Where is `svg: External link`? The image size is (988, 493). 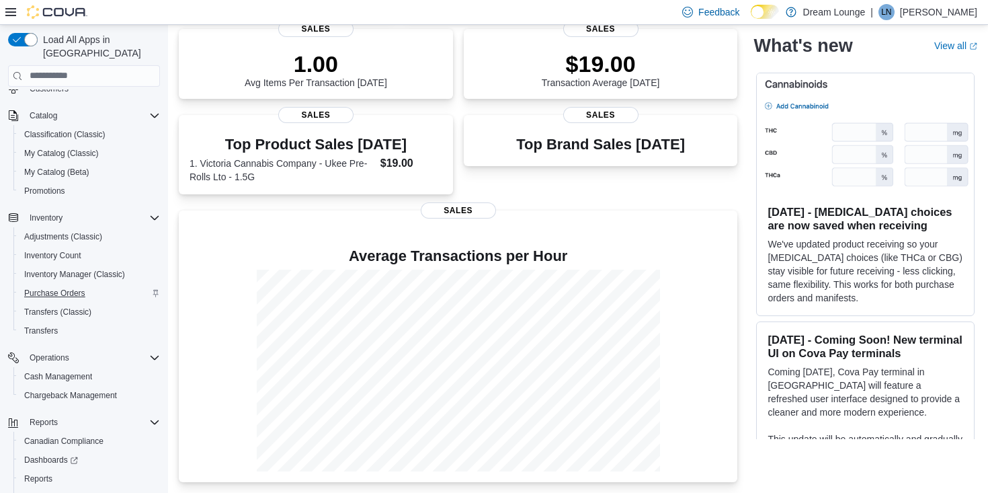
svg: External link is located at coordinates (973, 46).